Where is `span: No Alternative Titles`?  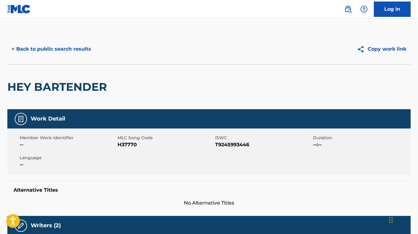
span: No Alternative Titles is located at coordinates (209, 203).